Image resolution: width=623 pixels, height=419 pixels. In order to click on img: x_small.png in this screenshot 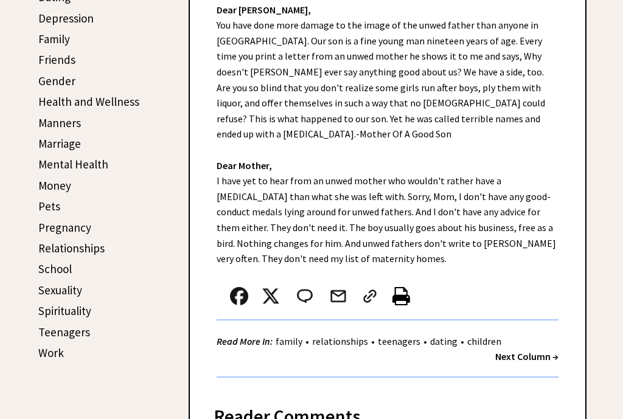, I will do `click(271, 296)`.